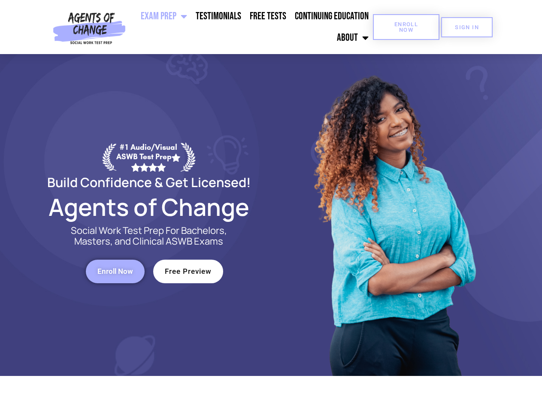 The width and height of the screenshot is (542, 412). Describe the element at coordinates (164, 16) in the screenshot. I see `a: Exam Prep` at that location.